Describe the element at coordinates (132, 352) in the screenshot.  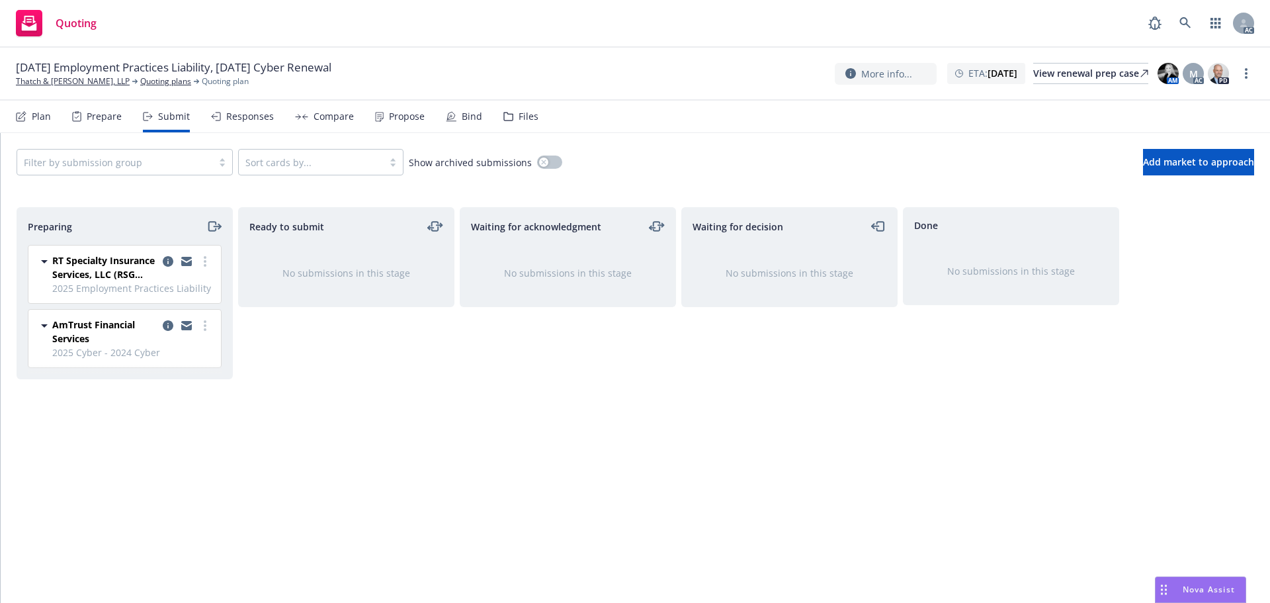
I see `span: 2025 Cyber - 2024 Cyber` at that location.